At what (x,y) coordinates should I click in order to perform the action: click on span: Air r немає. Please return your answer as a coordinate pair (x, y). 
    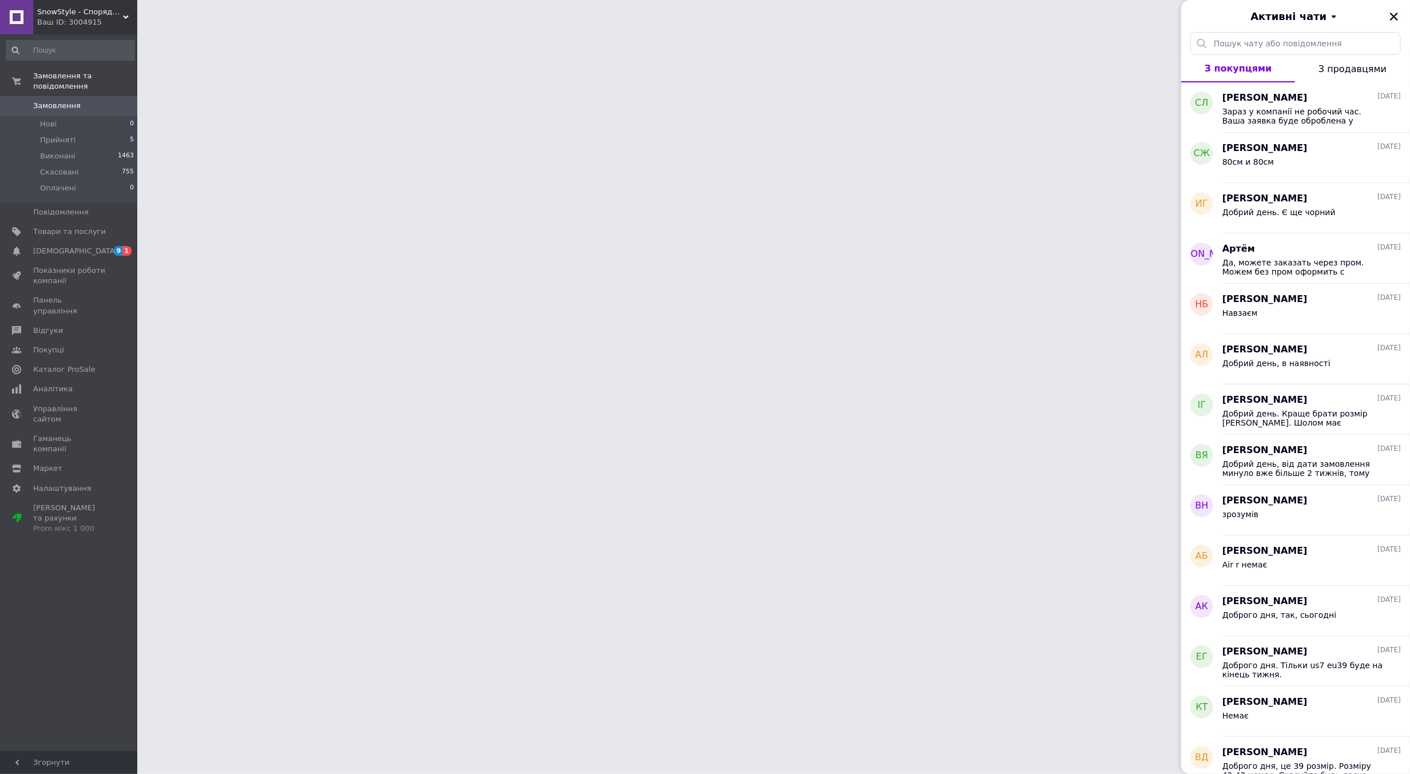
    Looking at the image, I should click on (1244, 564).